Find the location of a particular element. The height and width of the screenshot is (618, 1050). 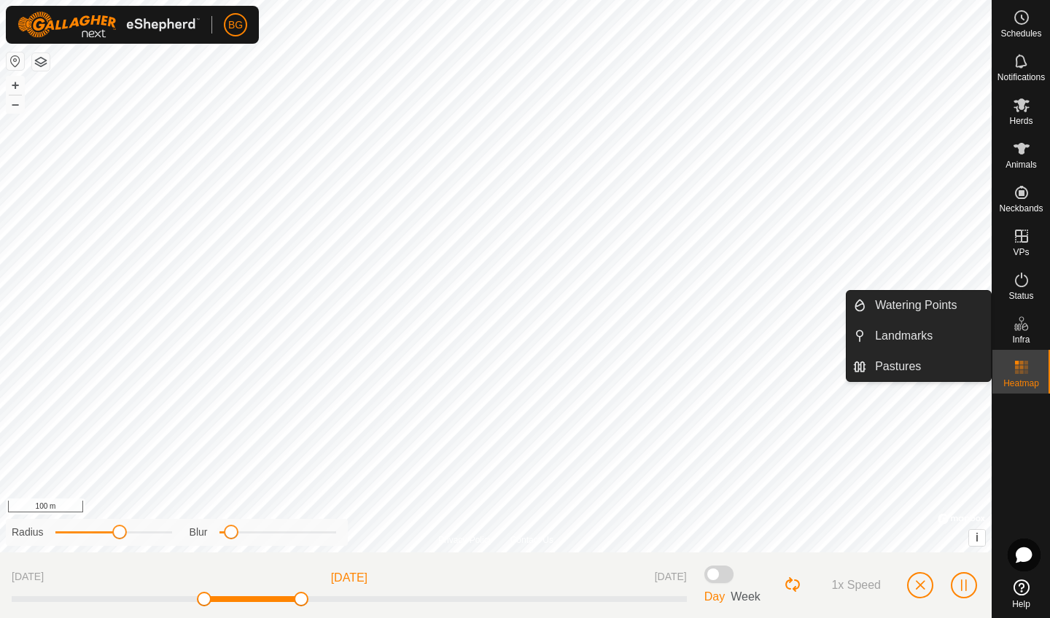

a: Contact Us is located at coordinates (532, 540).